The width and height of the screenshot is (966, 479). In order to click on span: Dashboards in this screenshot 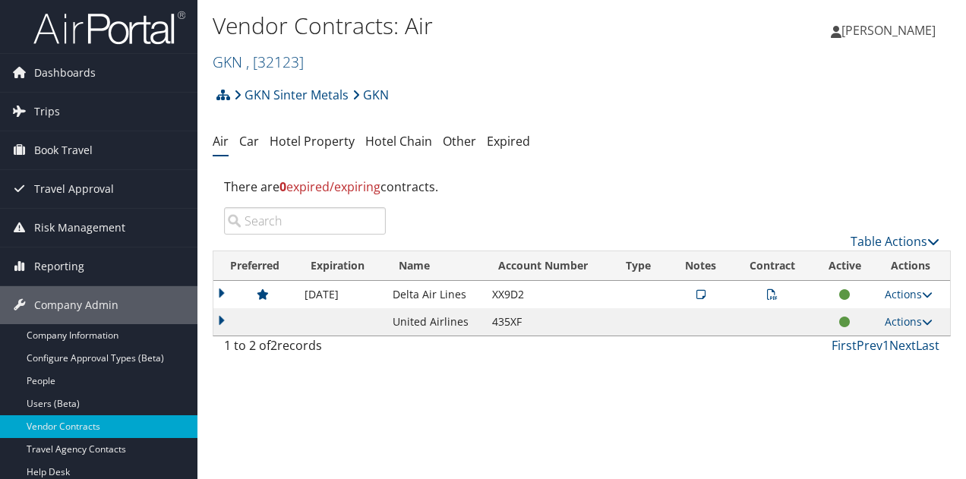, I will do `click(65, 73)`.